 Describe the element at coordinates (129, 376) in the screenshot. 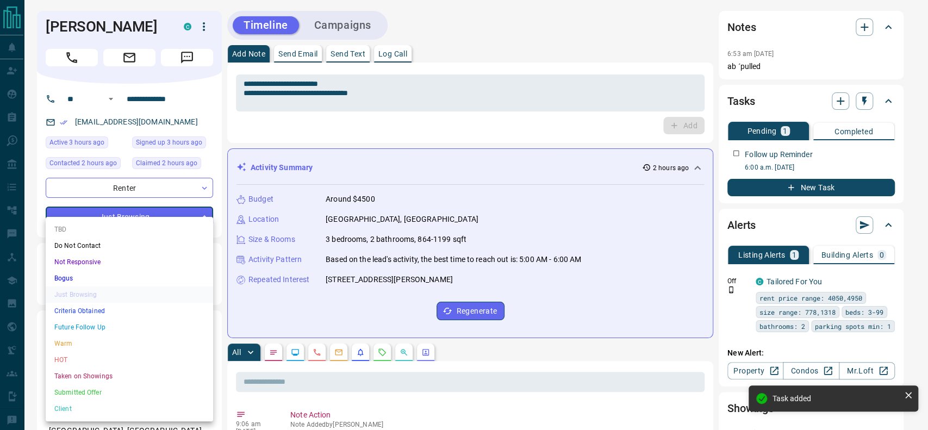

I see `li: Taken on Showings` at that location.